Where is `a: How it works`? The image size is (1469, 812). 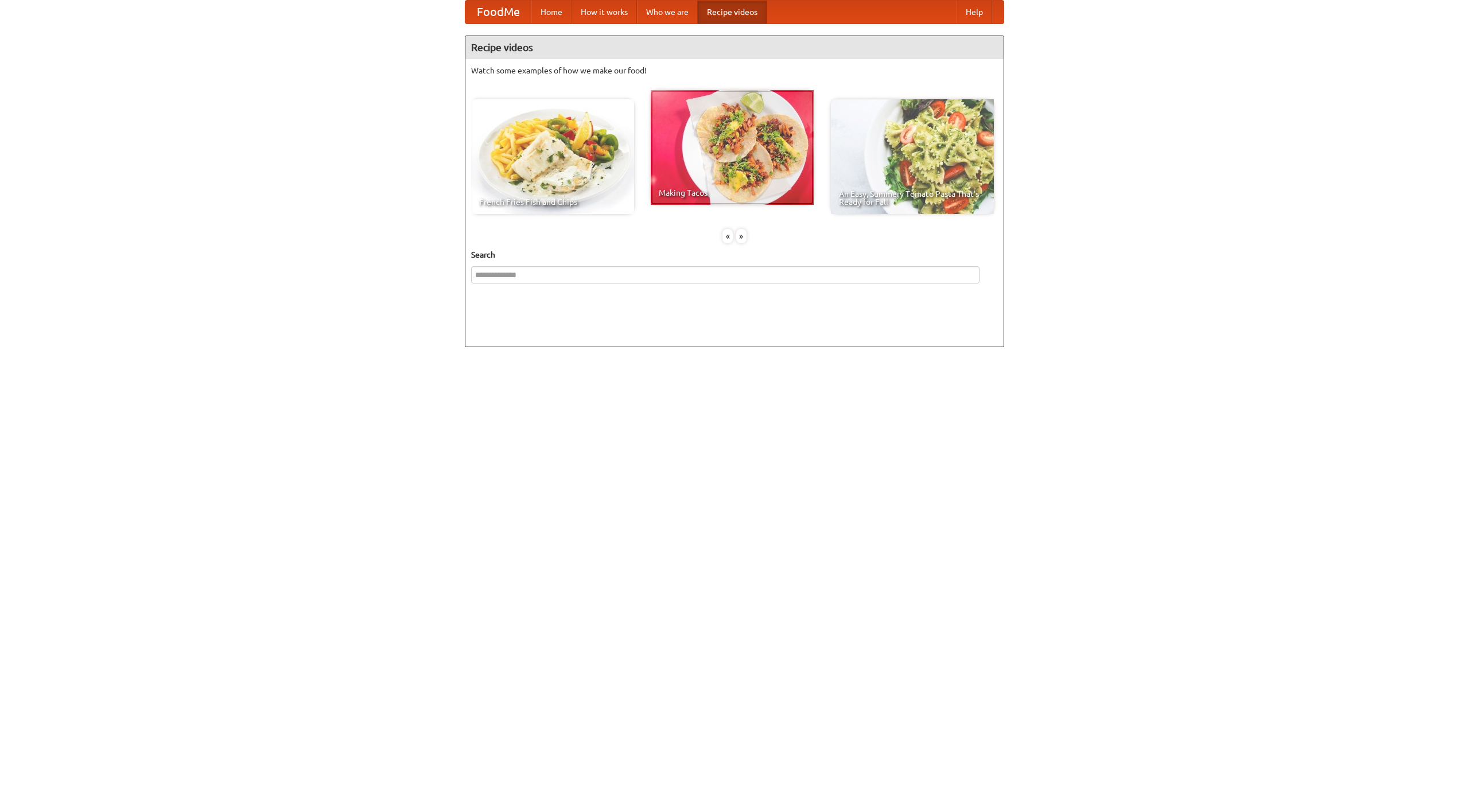 a: How it works is located at coordinates (604, 12).